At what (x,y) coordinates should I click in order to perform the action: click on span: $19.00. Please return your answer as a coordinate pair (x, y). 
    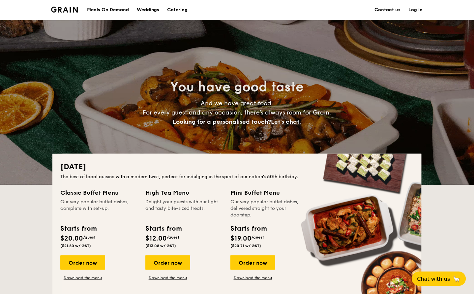
    Looking at the image, I should click on (241, 238).